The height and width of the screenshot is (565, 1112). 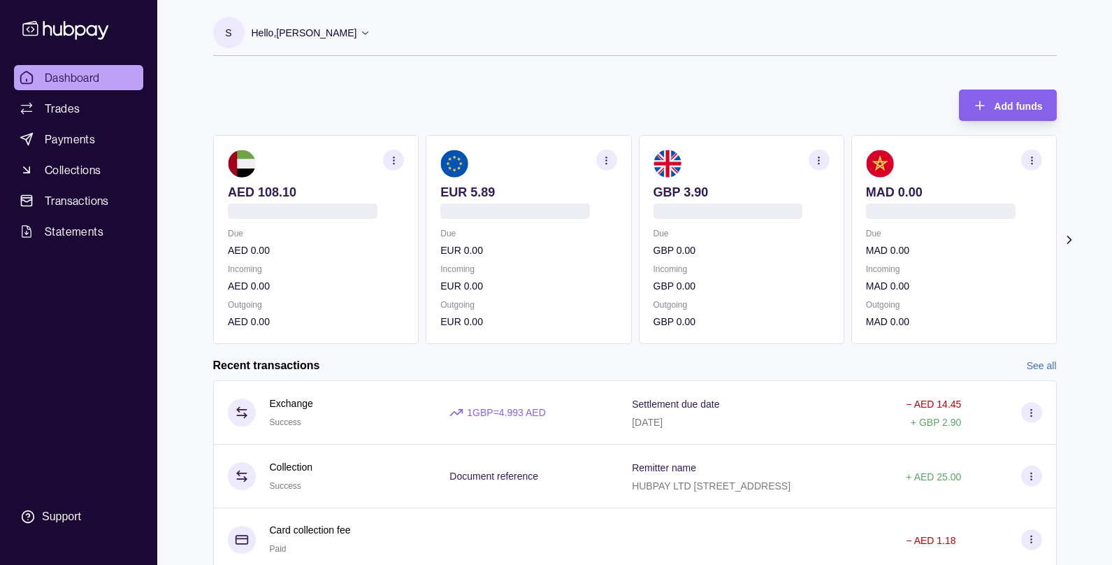 I want to click on p: − AED 1.18, so click(x=930, y=540).